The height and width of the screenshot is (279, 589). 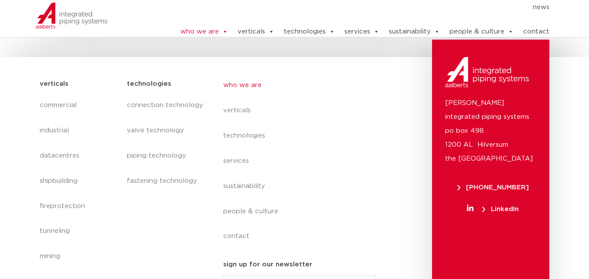 What do you see at coordinates (79, 207) in the screenshot?
I see `a: fireprotection` at bounding box center [79, 207].